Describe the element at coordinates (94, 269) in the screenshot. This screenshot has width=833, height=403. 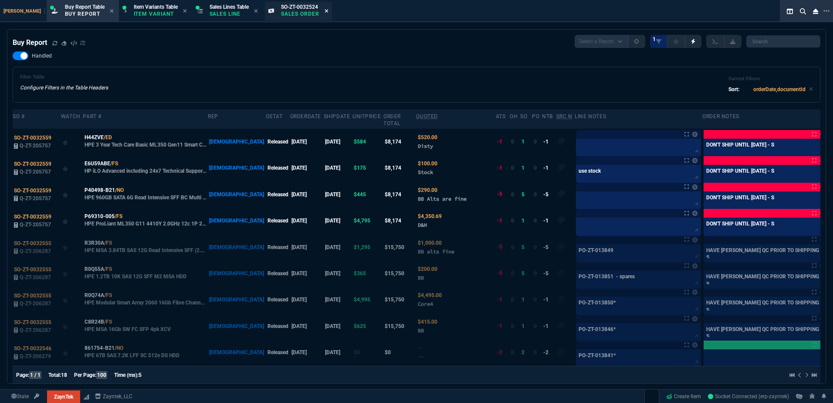
I see `span: R0Q55A` at that location.